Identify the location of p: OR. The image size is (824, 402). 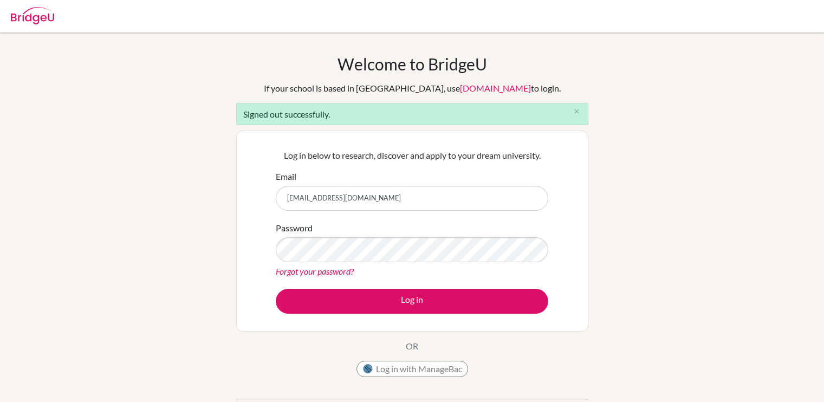
(412, 346).